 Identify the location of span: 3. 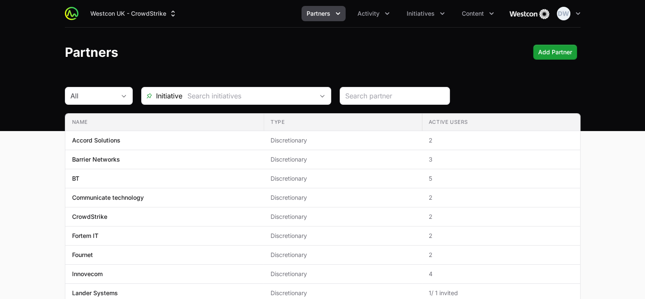
(501, 160).